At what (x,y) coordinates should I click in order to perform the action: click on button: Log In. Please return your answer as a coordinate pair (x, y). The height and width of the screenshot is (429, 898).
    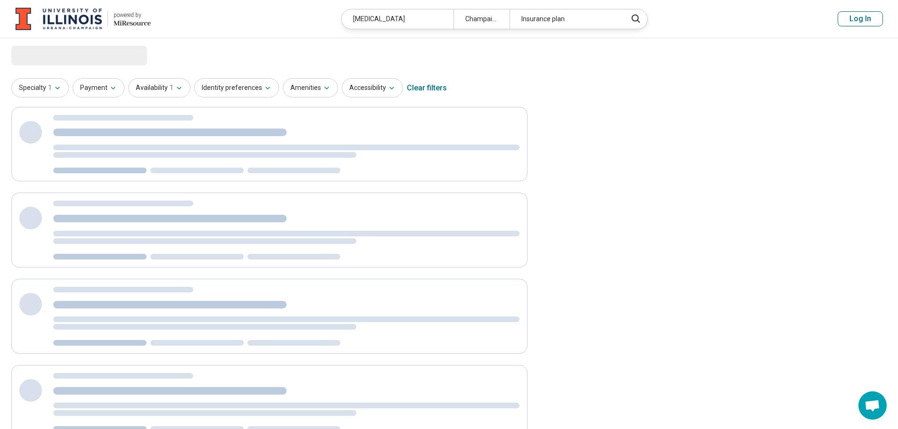
    Looking at the image, I should click on (860, 19).